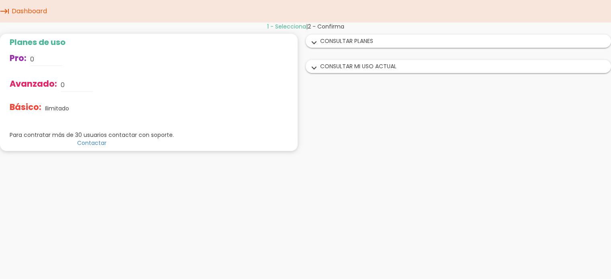 This screenshot has height=279, width=611. I want to click on p: Para contratar más de 30 usuarios contactar con soporte., so click(92, 135).